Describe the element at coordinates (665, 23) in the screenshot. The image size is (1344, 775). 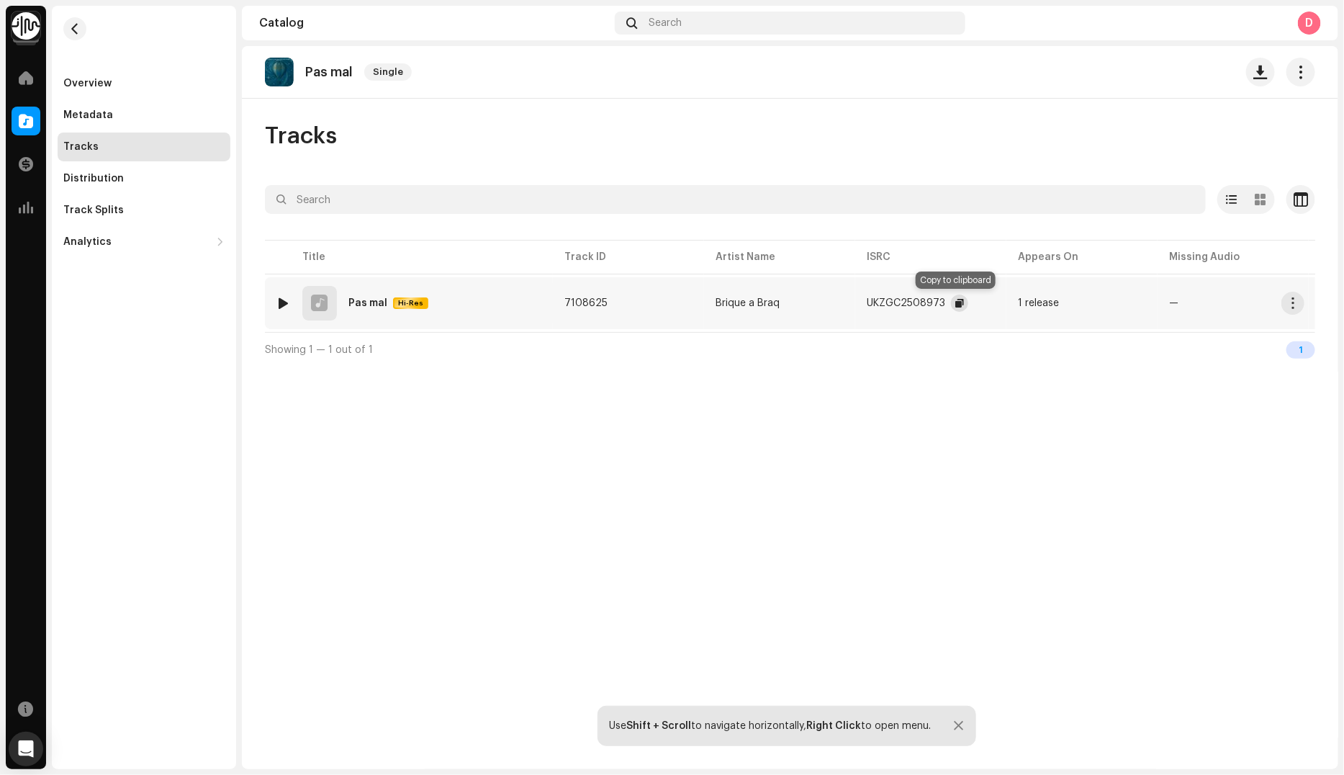
I see `span: Search` at that location.